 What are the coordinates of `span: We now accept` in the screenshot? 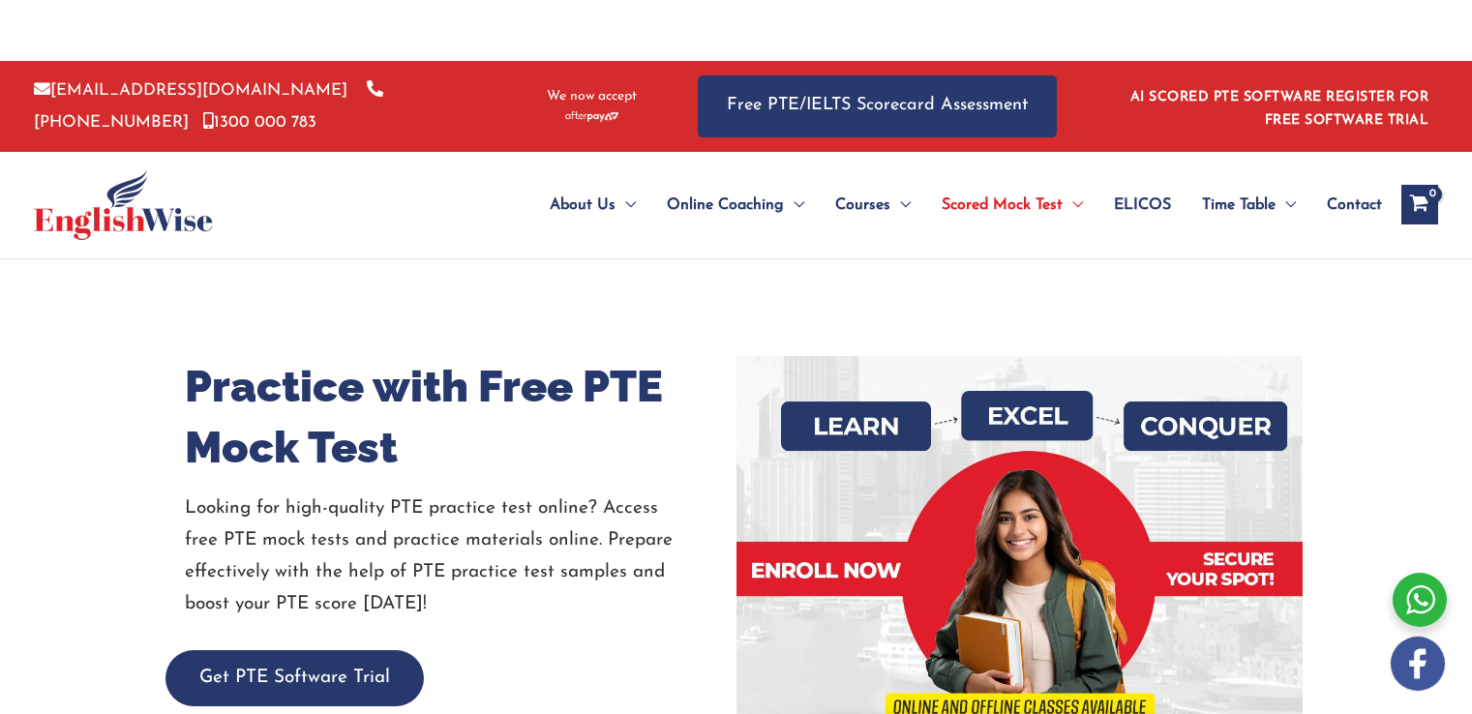 It's located at (591, 97).